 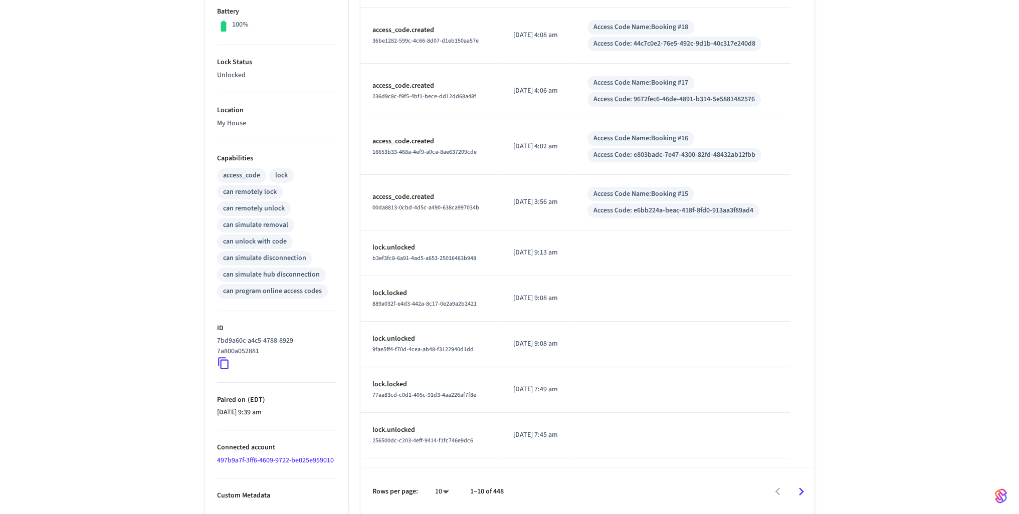 I want to click on span: 77aa83cd-c0d1-405c-91d3-4aa226af7f8e, so click(x=424, y=395).